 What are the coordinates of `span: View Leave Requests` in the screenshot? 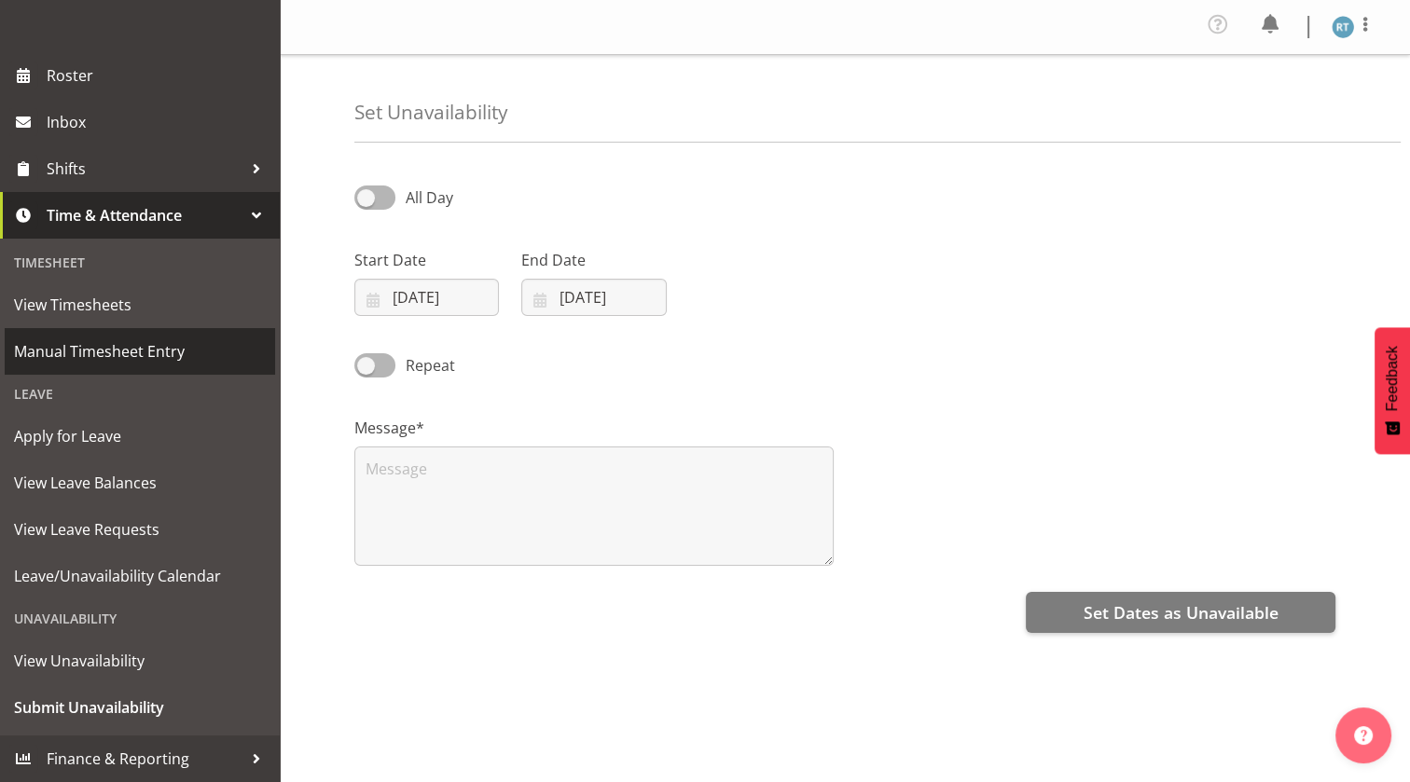 It's located at (140, 530).